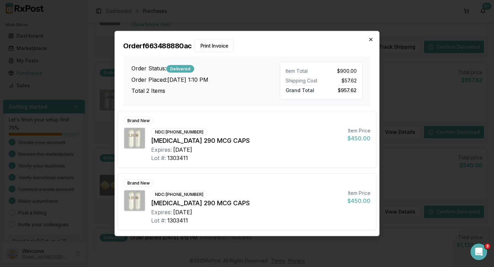 The image size is (494, 267). What do you see at coordinates (302, 81) in the screenshot?
I see `div: Shipping Cost` at bounding box center [302, 81].